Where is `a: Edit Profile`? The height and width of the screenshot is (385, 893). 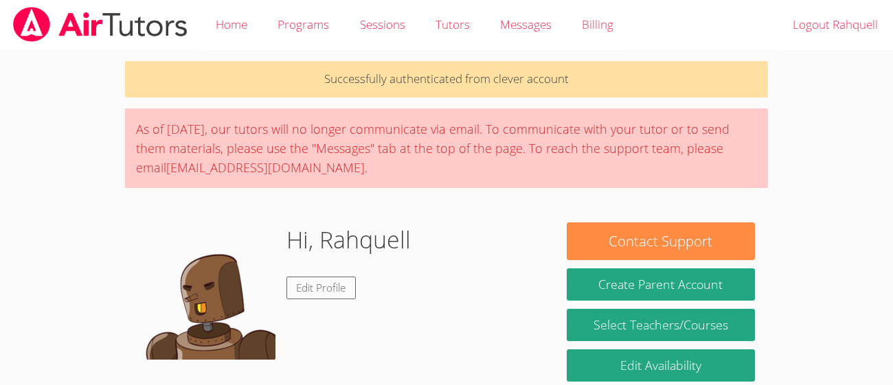 a: Edit Profile is located at coordinates (321, 288).